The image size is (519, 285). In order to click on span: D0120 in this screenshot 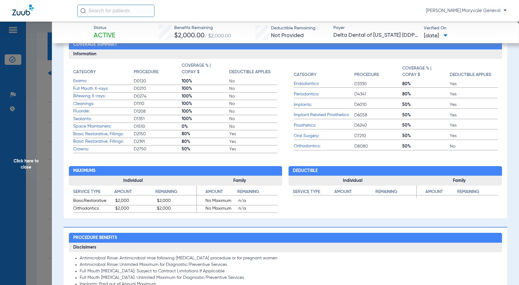, I will do `click(158, 81)`.